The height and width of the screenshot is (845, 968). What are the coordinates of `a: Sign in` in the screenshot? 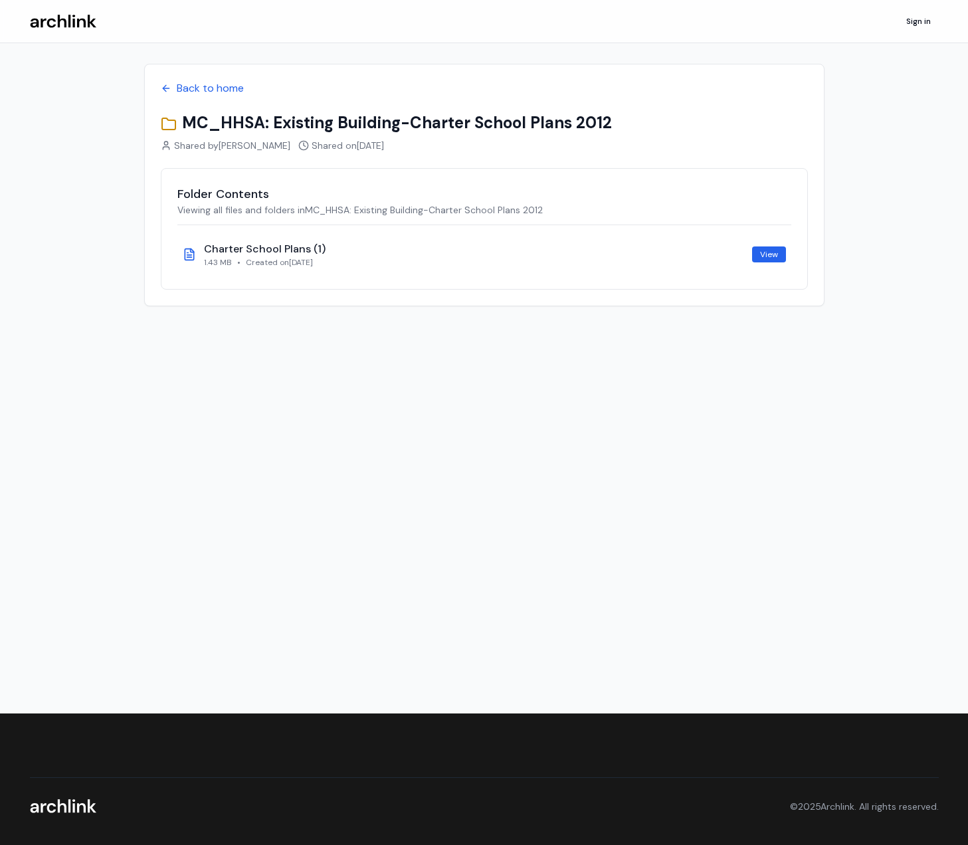 It's located at (918, 21).